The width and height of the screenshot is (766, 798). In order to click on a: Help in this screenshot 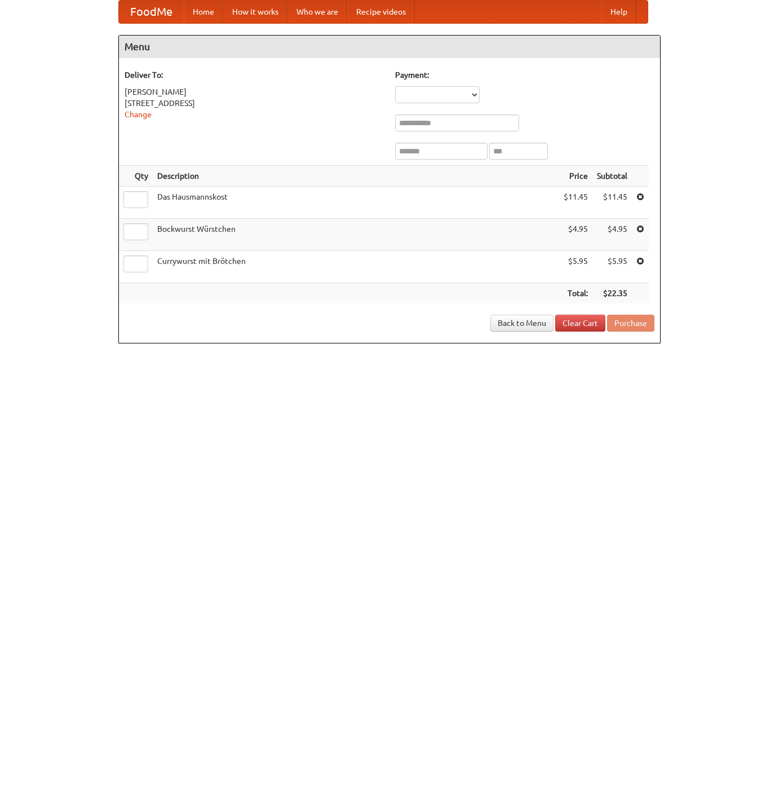, I will do `click(619, 12)`.